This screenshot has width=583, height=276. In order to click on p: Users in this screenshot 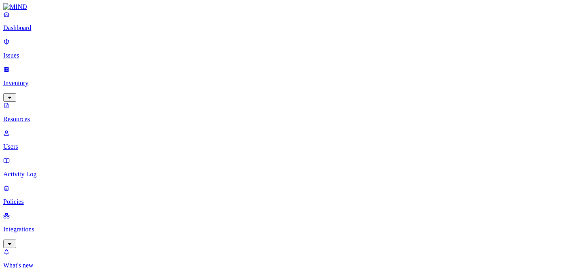, I will do `click(291, 147)`.